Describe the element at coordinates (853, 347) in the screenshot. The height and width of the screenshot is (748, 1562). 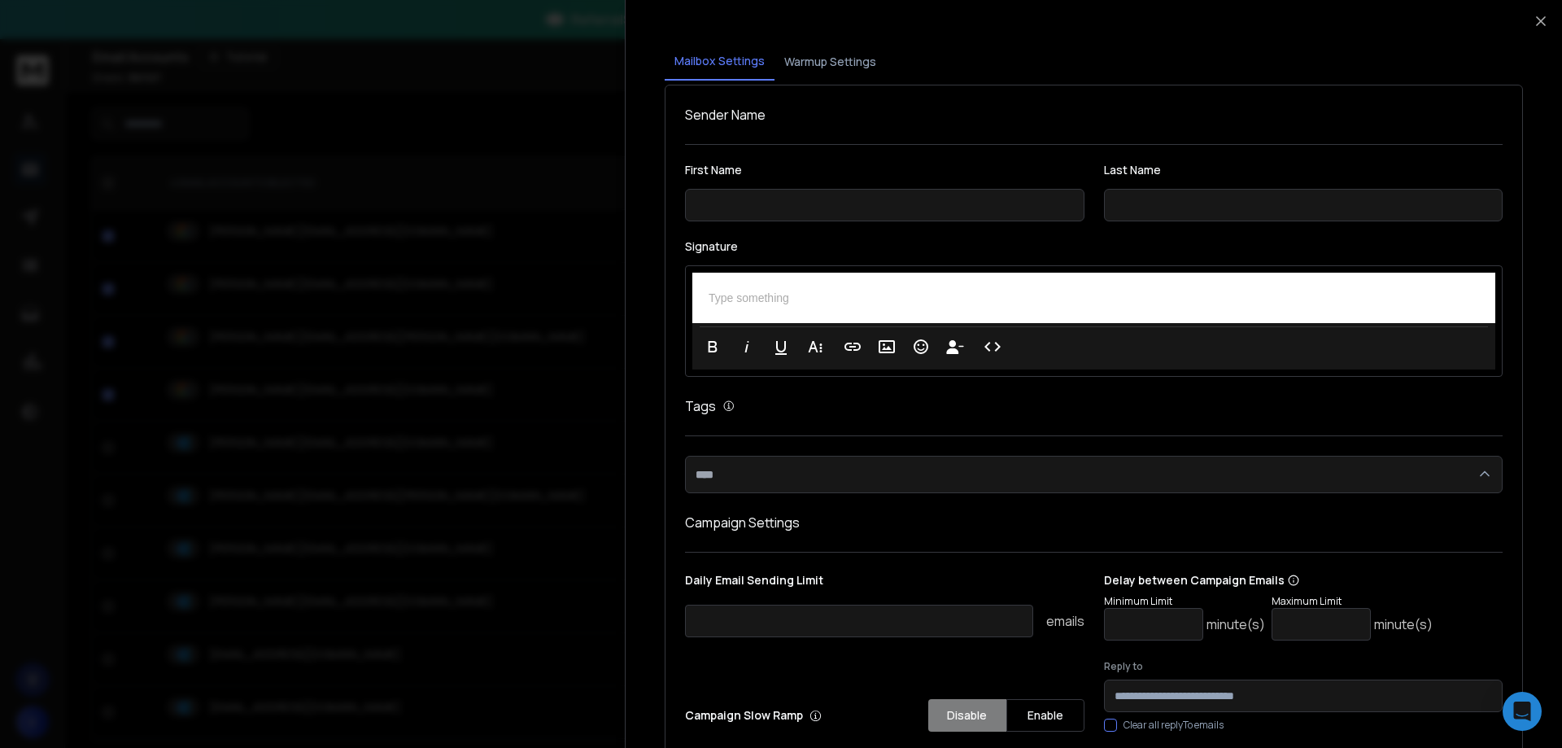
I see `button: Insert Link (Ctrl+K)` at that location.